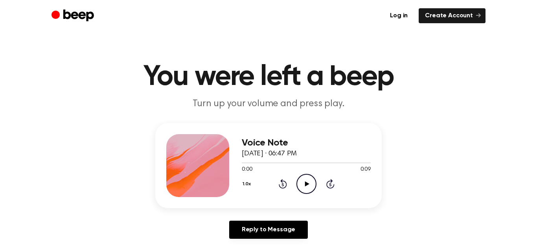  What do you see at coordinates (399, 16) in the screenshot?
I see `a: Log in` at bounding box center [399, 16].